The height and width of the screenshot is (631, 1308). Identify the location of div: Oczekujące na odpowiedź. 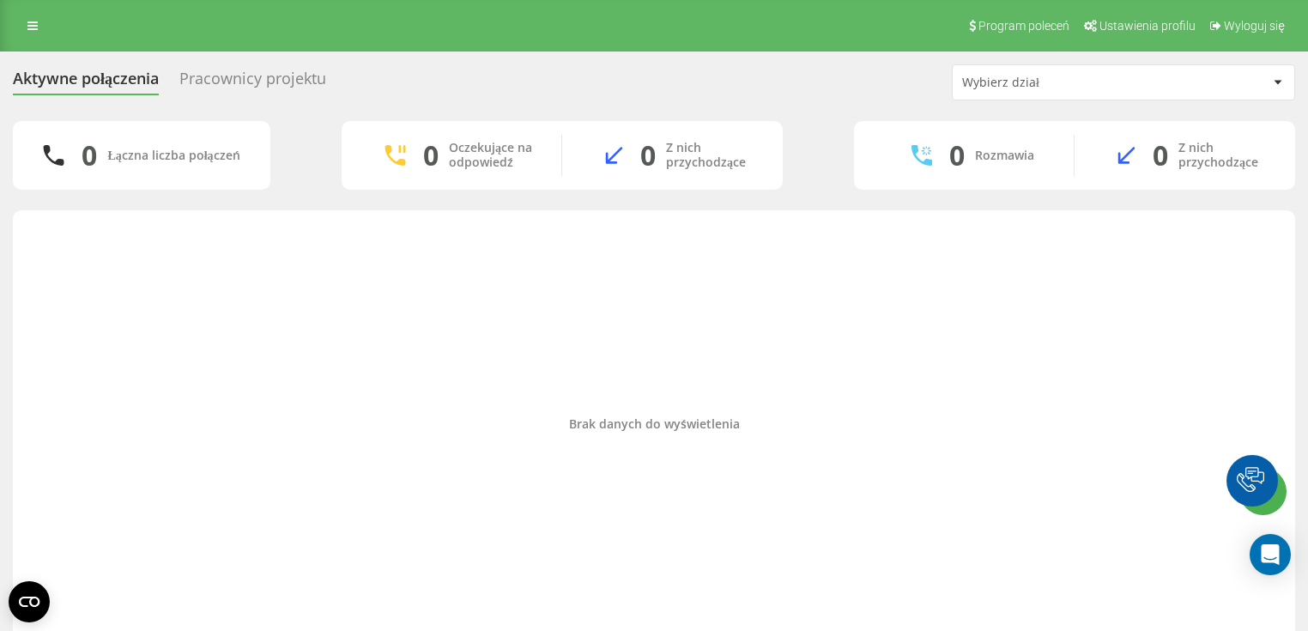
(492, 155).